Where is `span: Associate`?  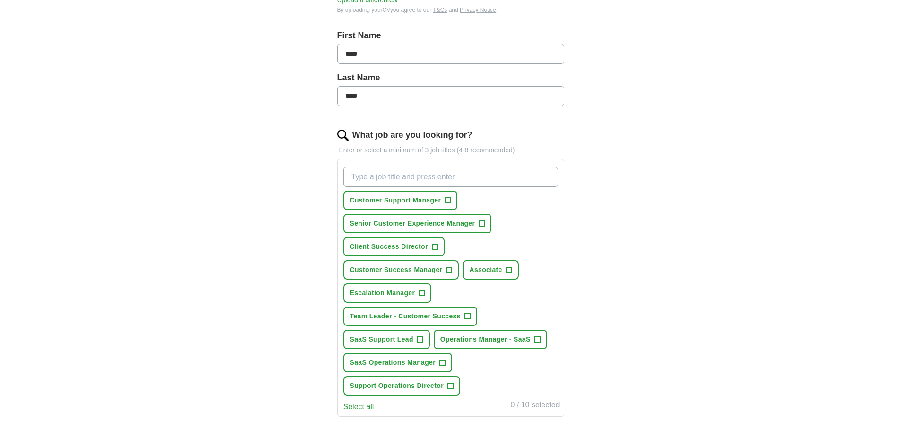 span: Associate is located at coordinates (485, 270).